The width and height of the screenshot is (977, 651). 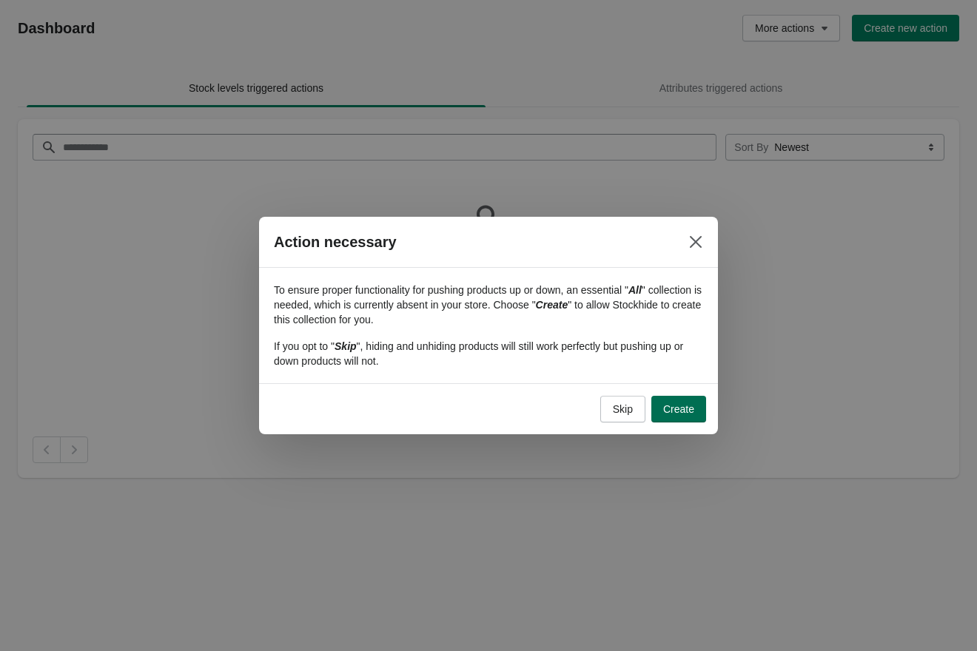 I want to click on span: Skip, so click(x=623, y=409).